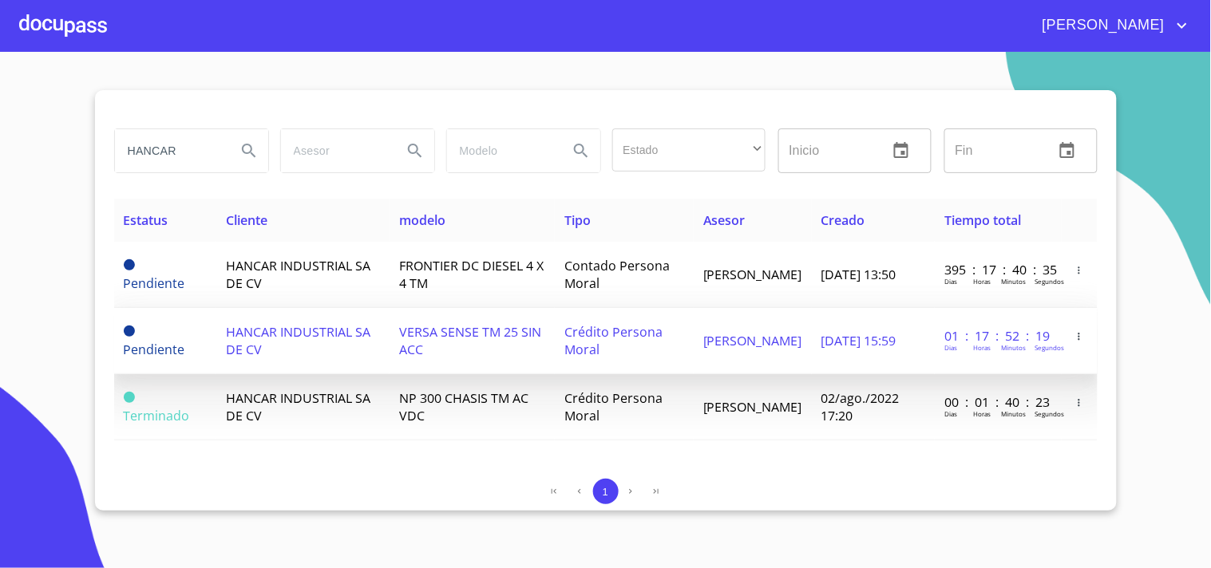 The image size is (1211, 568). Describe the element at coordinates (464, 407) in the screenshot. I see `span: NP 300 CHASIS TM AC VDC` at that location.